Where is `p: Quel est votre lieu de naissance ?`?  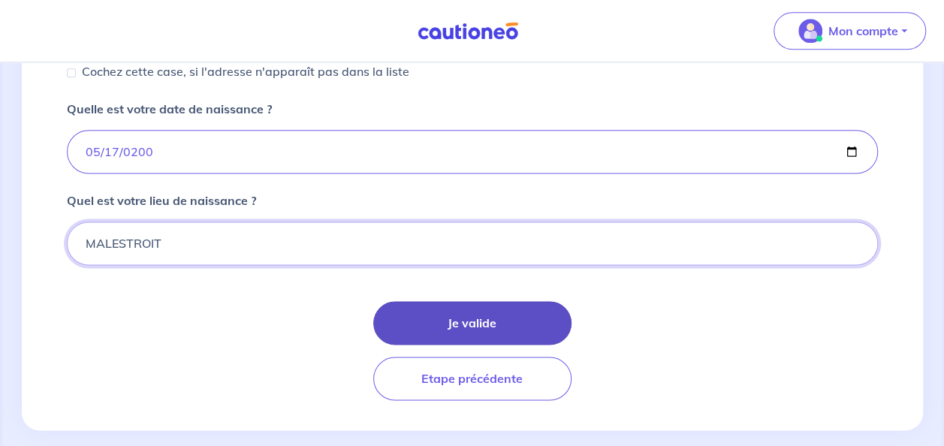
p: Quel est votre lieu de naissance ? is located at coordinates (162, 201).